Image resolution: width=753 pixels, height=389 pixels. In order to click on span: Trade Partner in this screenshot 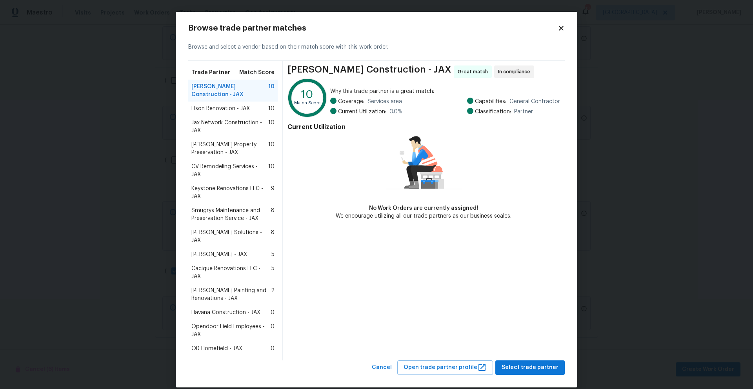, I will do `click(211, 73)`.